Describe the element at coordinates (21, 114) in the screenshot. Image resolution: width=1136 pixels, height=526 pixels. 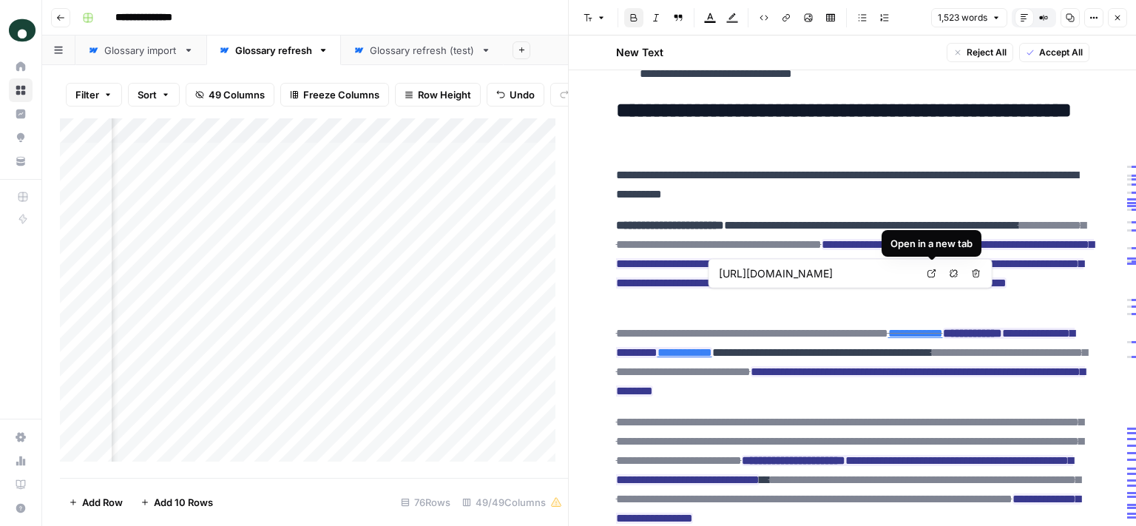
I see `a: Insights` at that location.